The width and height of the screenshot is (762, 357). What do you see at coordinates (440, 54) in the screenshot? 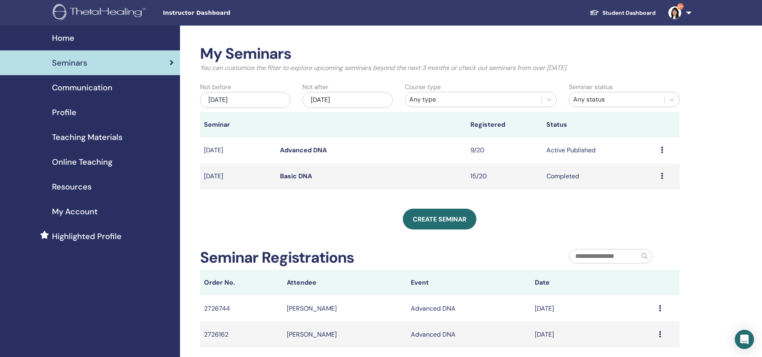
I see `h2: My Seminars` at bounding box center [440, 54].